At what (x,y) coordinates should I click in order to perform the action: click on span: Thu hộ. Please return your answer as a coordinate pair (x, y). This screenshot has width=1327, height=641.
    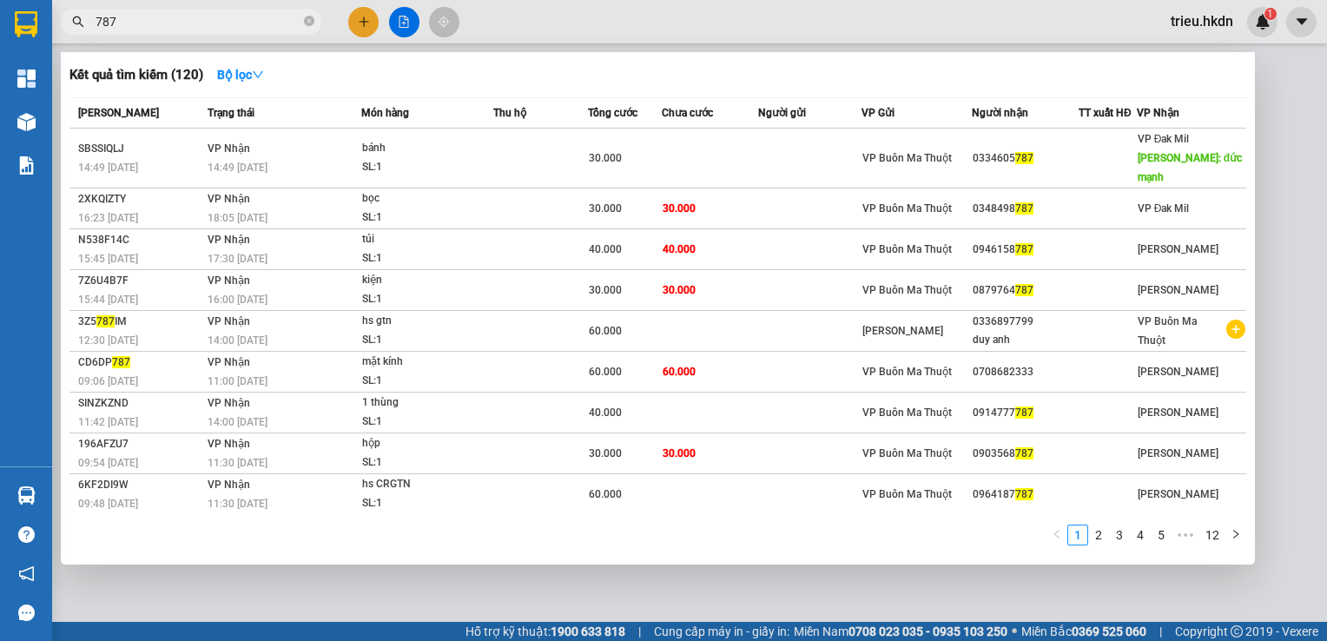
    Looking at the image, I should click on (510, 113).